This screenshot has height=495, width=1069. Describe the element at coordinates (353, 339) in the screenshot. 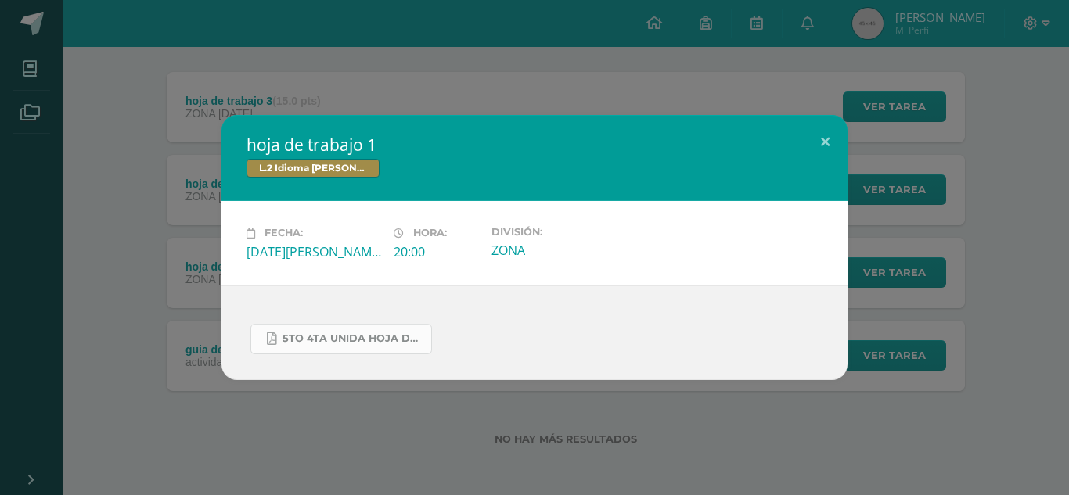

I see `span: 5to 4ta unida hoja de trabajo kaqchikel.pdf` at that location.